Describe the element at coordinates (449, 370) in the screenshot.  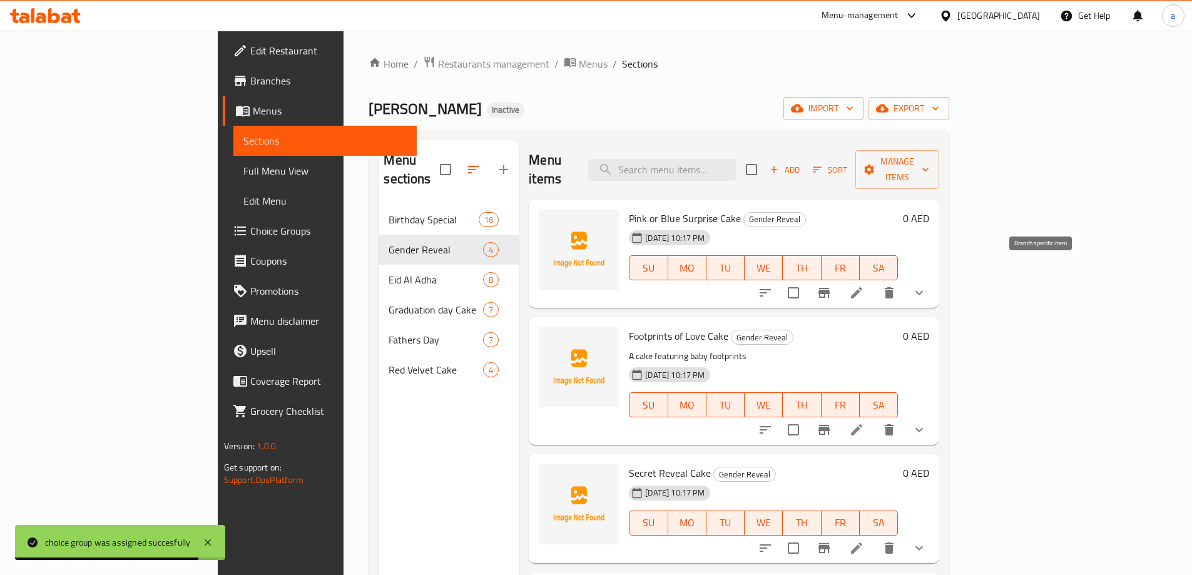
I see `div: Red Velvet Cake4` at that location.